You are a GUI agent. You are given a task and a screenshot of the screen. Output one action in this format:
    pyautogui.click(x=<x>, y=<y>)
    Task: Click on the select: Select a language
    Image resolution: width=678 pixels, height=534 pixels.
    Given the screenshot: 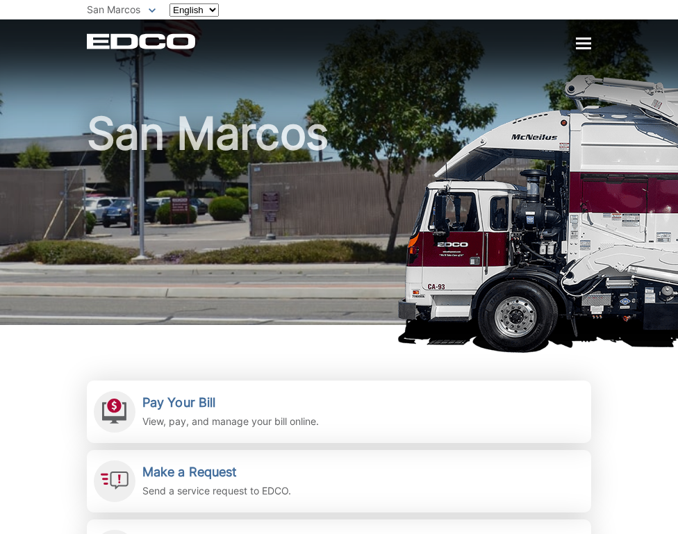 What is the action you would take?
    pyautogui.click(x=194, y=10)
    